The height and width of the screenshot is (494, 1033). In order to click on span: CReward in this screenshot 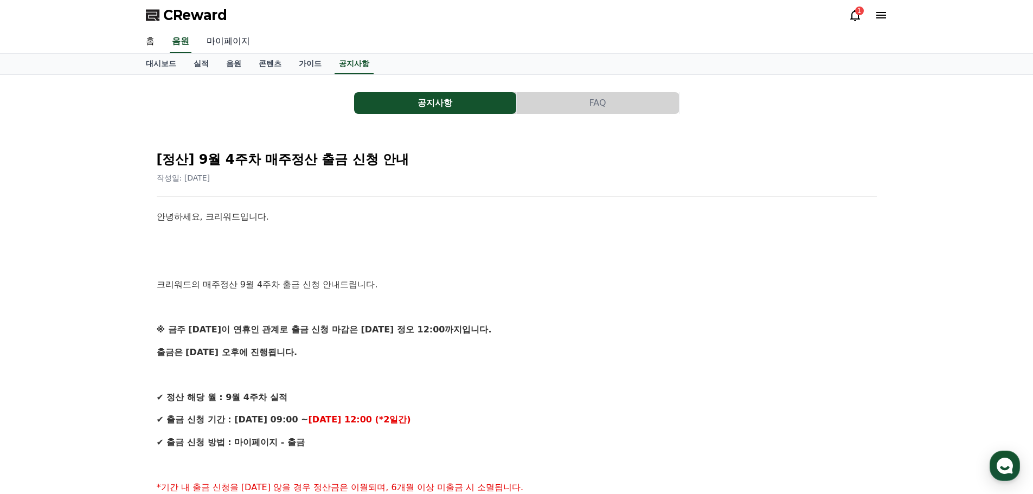, I will do `click(195, 15)`.